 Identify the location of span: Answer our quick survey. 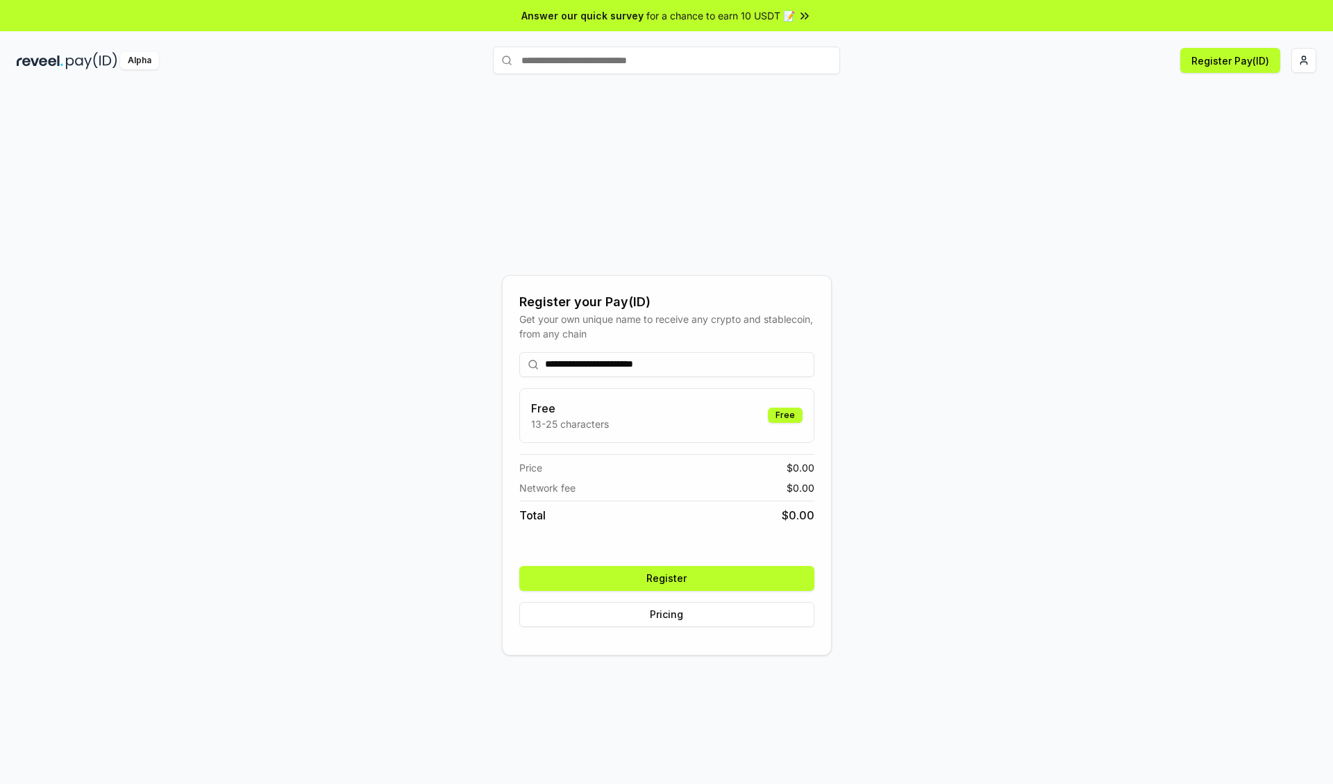
(582, 15).